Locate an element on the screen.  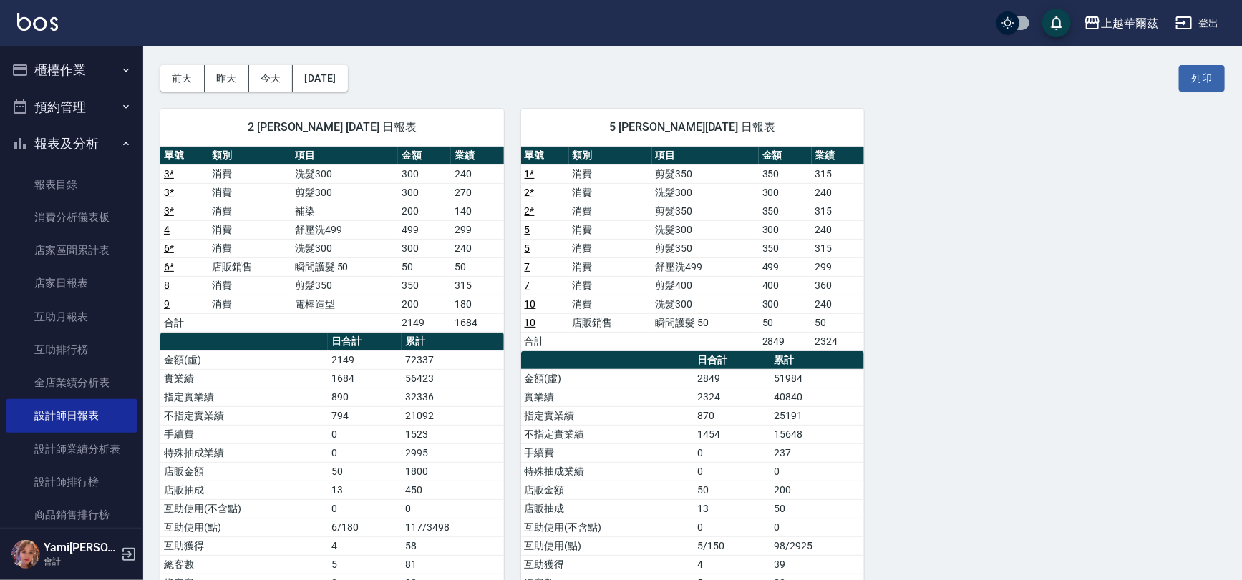
button: 登出 is located at coordinates (1197, 23).